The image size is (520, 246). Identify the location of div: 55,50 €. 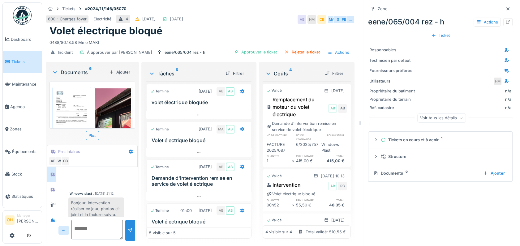
(309, 205).